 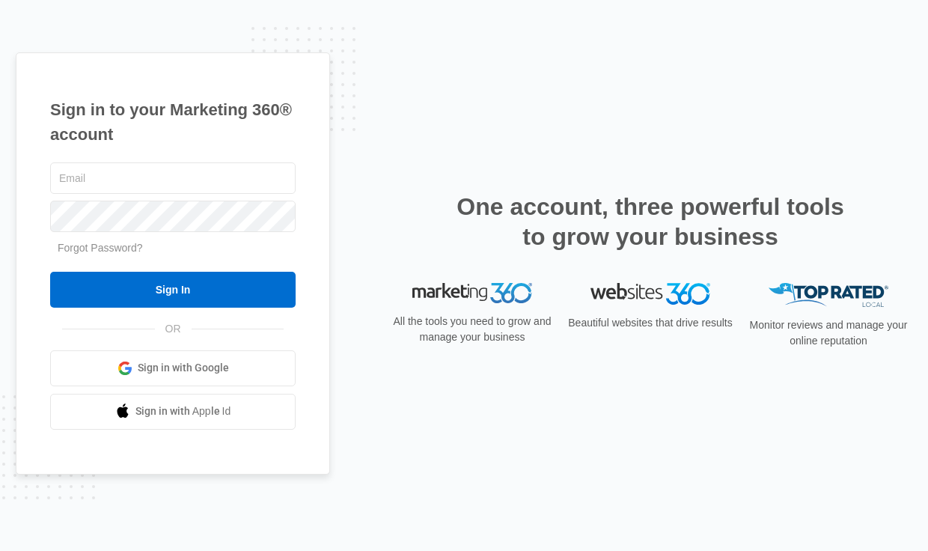 What do you see at coordinates (173, 122) in the screenshot?
I see `h1: Sign in to your Marketing 360® account` at bounding box center [173, 122].